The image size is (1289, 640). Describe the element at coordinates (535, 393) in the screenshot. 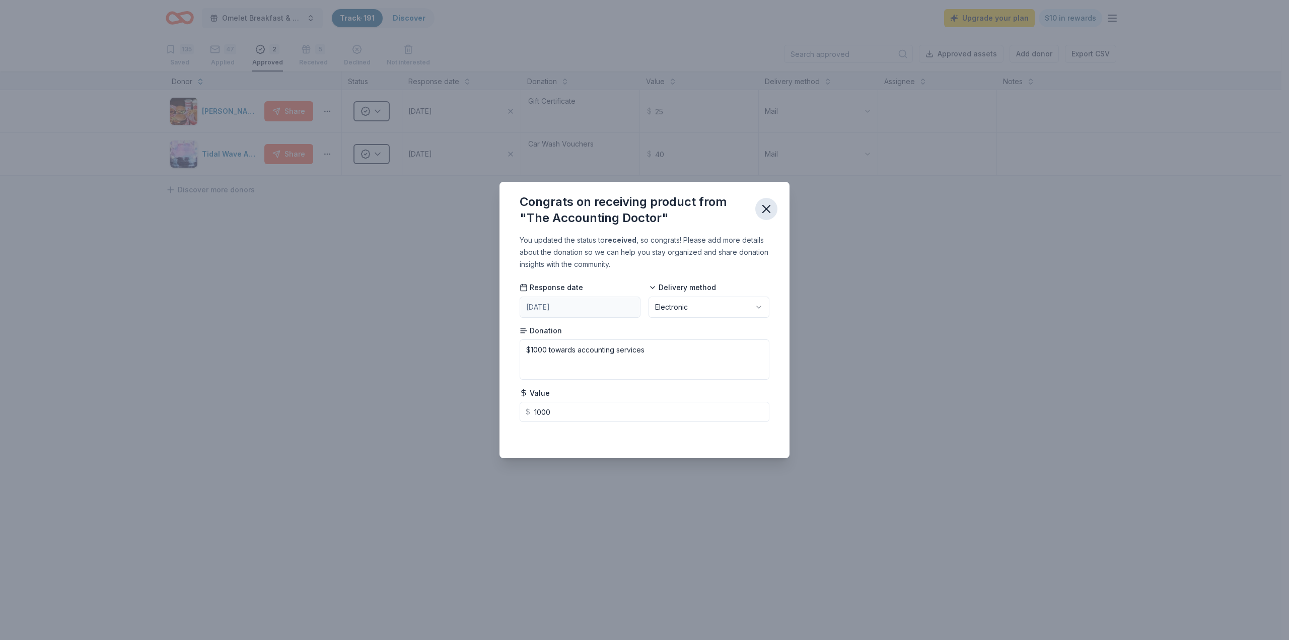

I see `span: Value` at that location.